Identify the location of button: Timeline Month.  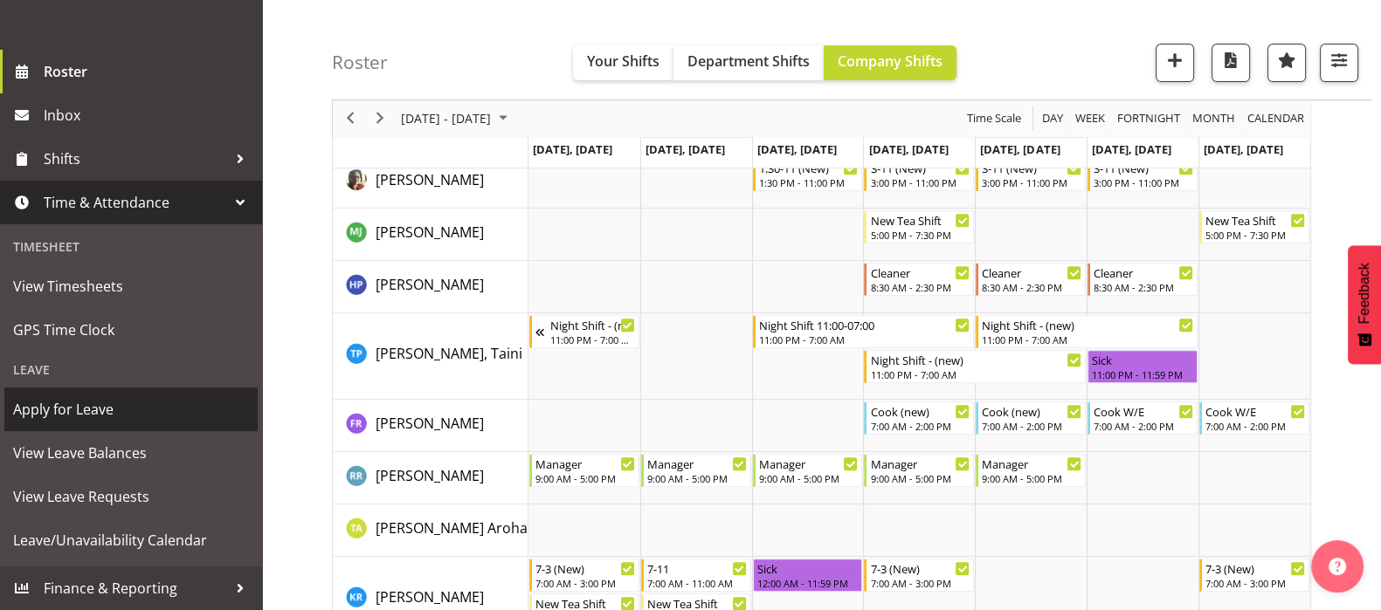
(1214, 119).